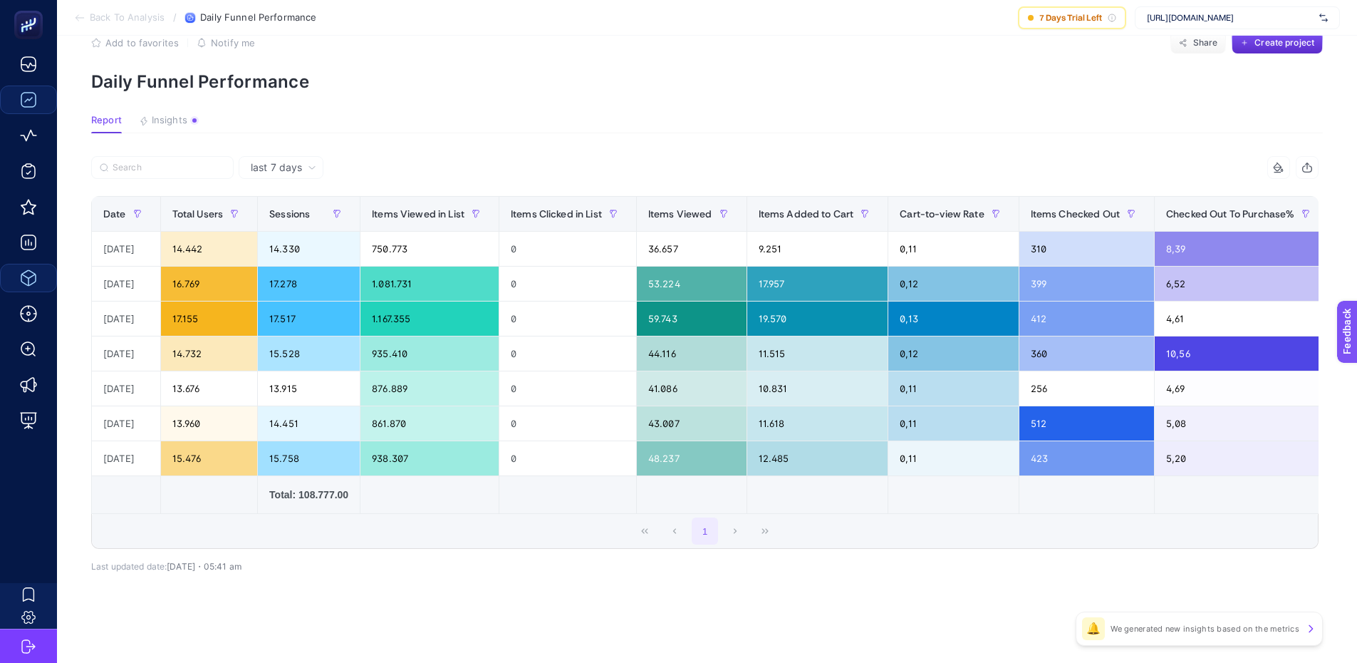 This screenshot has height=663, width=1357. I want to click on div: 15.476, so click(209, 458).